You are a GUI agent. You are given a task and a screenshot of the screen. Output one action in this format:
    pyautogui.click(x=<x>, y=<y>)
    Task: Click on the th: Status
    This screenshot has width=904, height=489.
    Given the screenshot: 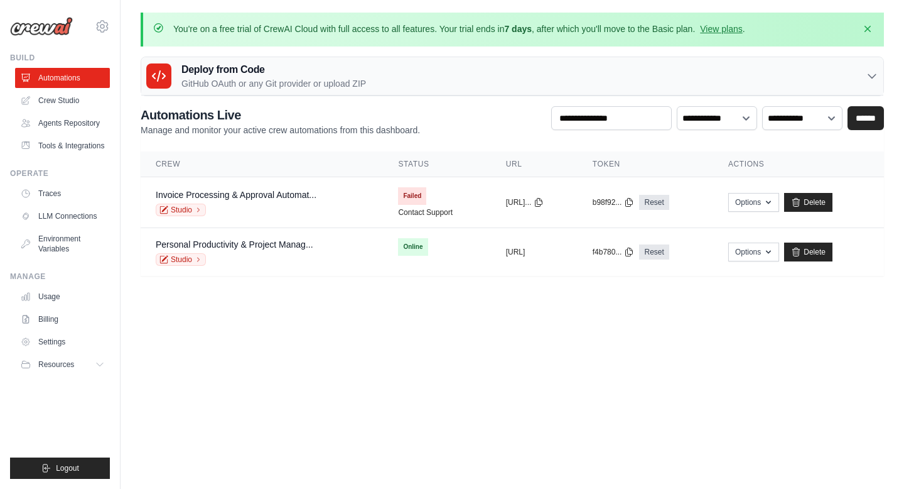 What is the action you would take?
    pyautogui.click(x=436, y=164)
    